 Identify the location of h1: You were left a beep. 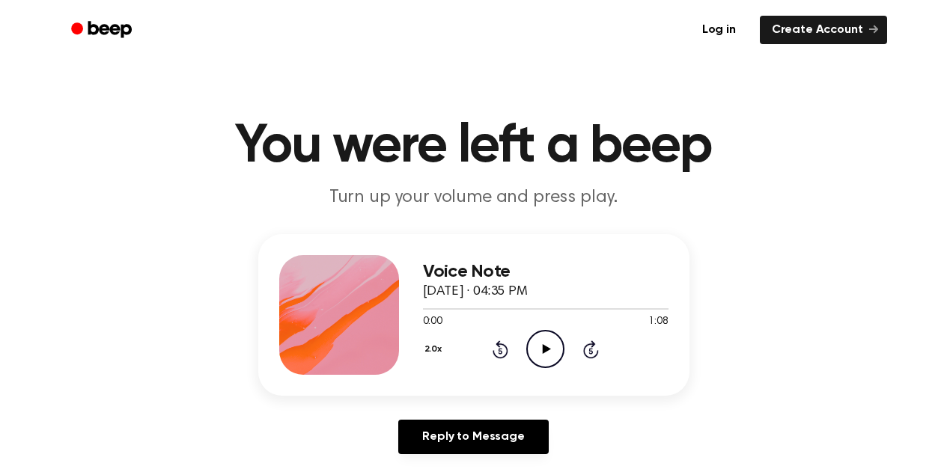
(474, 147).